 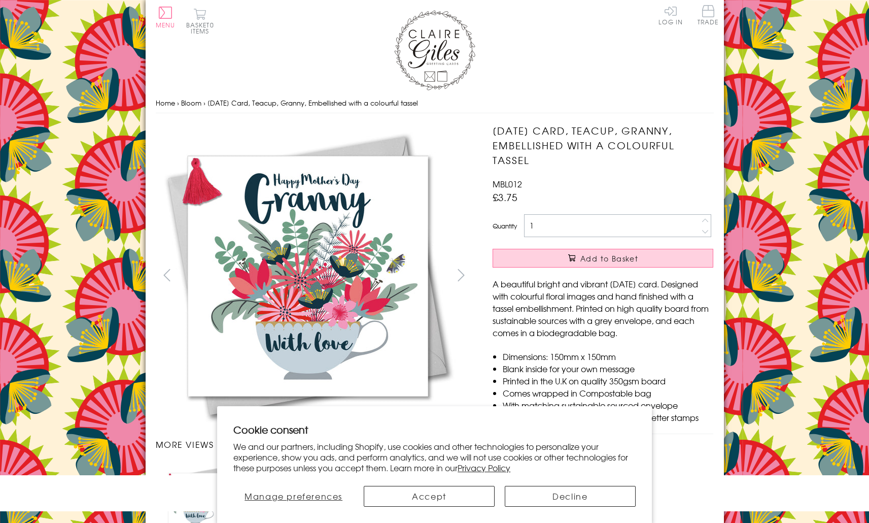 I want to click on span: 0 items, so click(x=202, y=28).